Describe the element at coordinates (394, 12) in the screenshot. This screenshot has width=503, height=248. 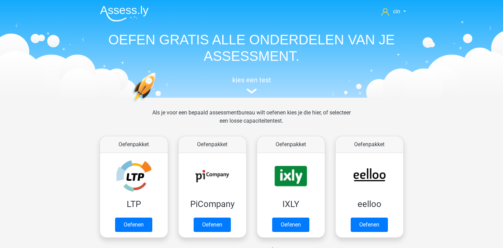
I see `a: cin` at that location.